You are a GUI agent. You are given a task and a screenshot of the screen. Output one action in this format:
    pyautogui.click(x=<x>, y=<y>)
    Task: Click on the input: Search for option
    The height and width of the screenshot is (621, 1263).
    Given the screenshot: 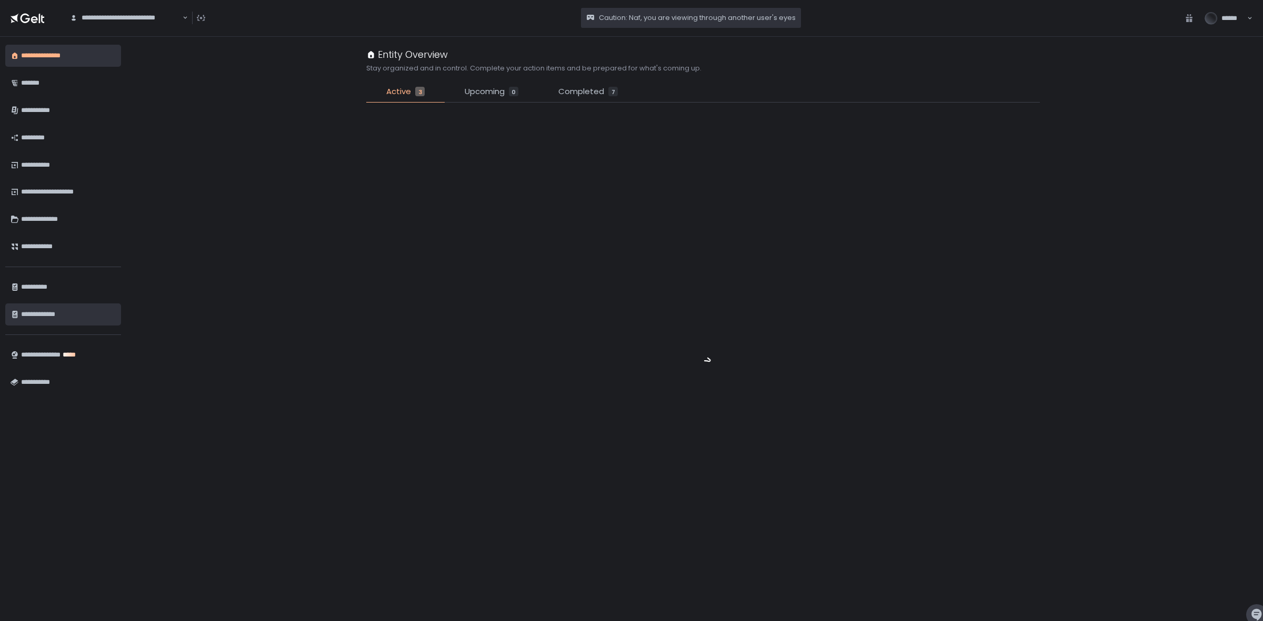 What is the action you would take?
    pyautogui.click(x=181, y=18)
    